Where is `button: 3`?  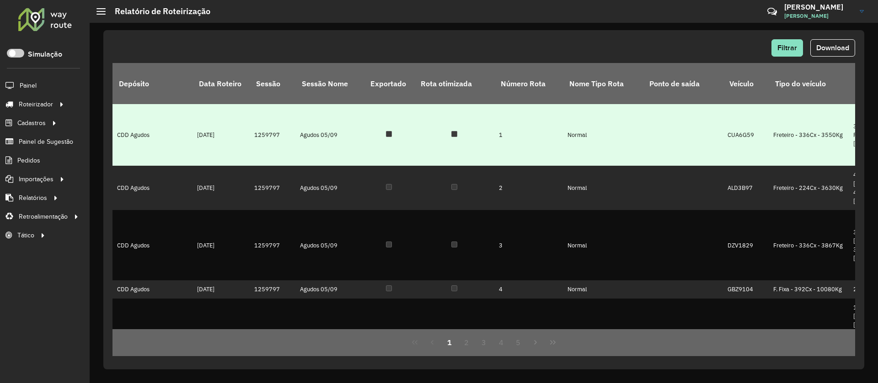
button: 3 is located at coordinates (484, 343).